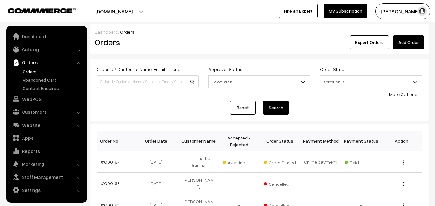  Describe the element at coordinates (53, 88) in the screenshot. I see `a: Contact Enquires` at that location.